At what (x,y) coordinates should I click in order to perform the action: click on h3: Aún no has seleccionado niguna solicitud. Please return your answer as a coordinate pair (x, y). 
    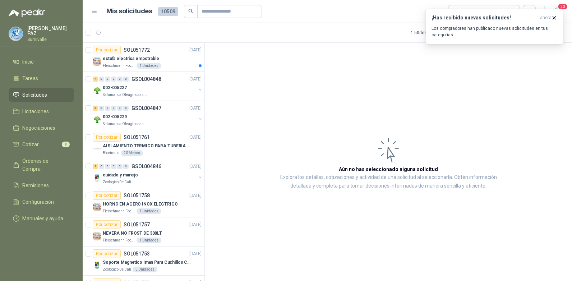
    Looking at the image, I should click on (389, 169).